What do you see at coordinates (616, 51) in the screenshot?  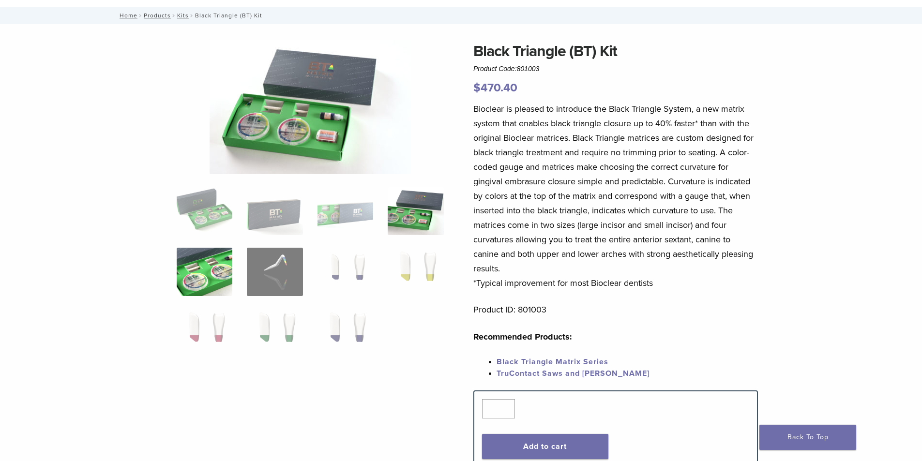 I see `h1: Black Triangle (BT) Kit` at bounding box center [616, 51].